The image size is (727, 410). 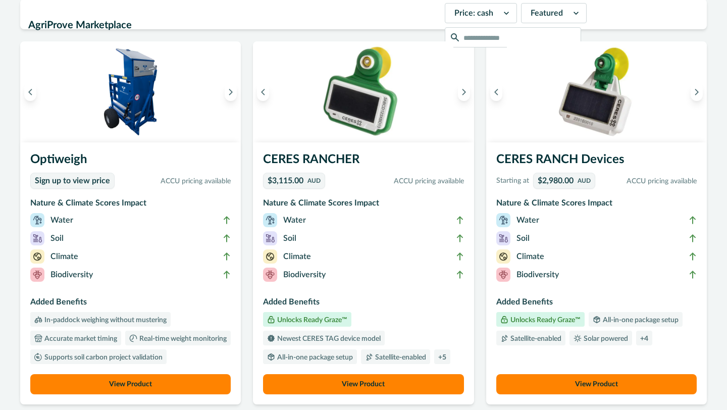 What do you see at coordinates (182, 339) in the screenshot?
I see `p: Real-time weight monitoring` at bounding box center [182, 339].